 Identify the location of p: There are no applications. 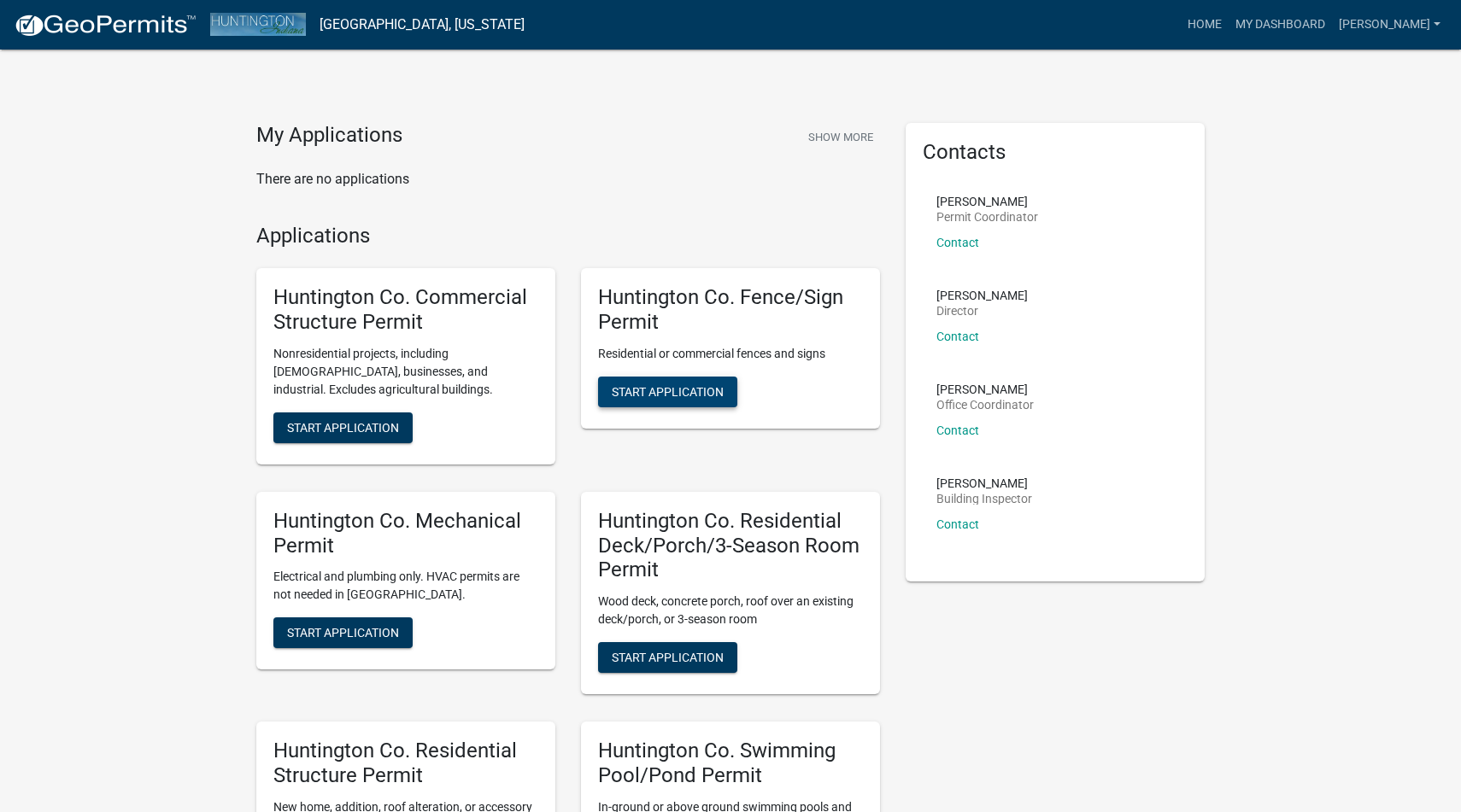
(569, 179).